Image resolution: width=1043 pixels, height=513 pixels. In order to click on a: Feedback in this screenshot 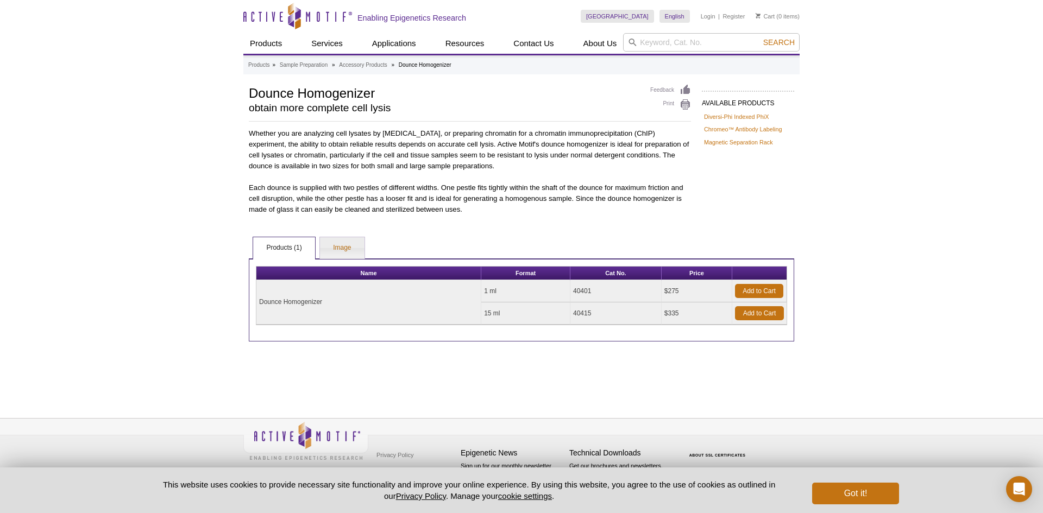, I will do `click(670, 90)`.